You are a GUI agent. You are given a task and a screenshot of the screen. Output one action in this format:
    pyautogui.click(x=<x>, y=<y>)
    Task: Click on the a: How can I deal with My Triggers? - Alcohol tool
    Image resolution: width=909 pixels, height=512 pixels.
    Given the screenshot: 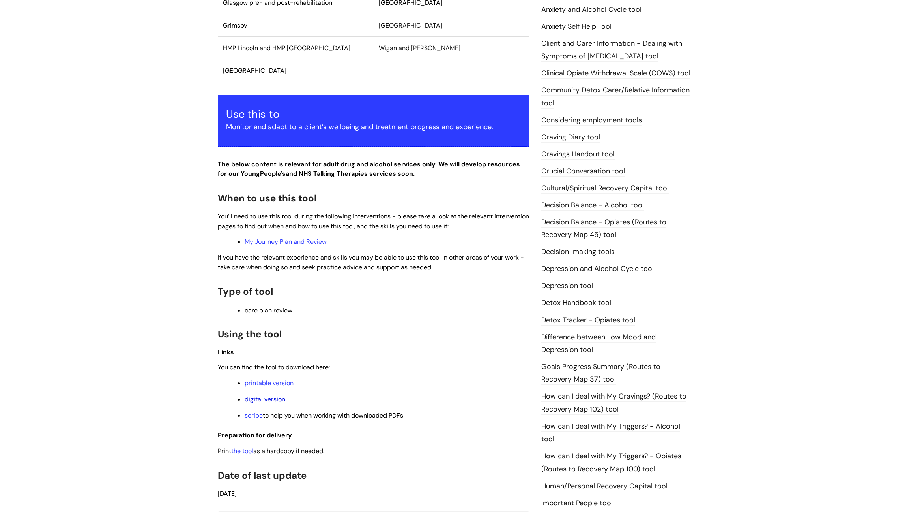 What is the action you would take?
    pyautogui.click(x=611, y=433)
    